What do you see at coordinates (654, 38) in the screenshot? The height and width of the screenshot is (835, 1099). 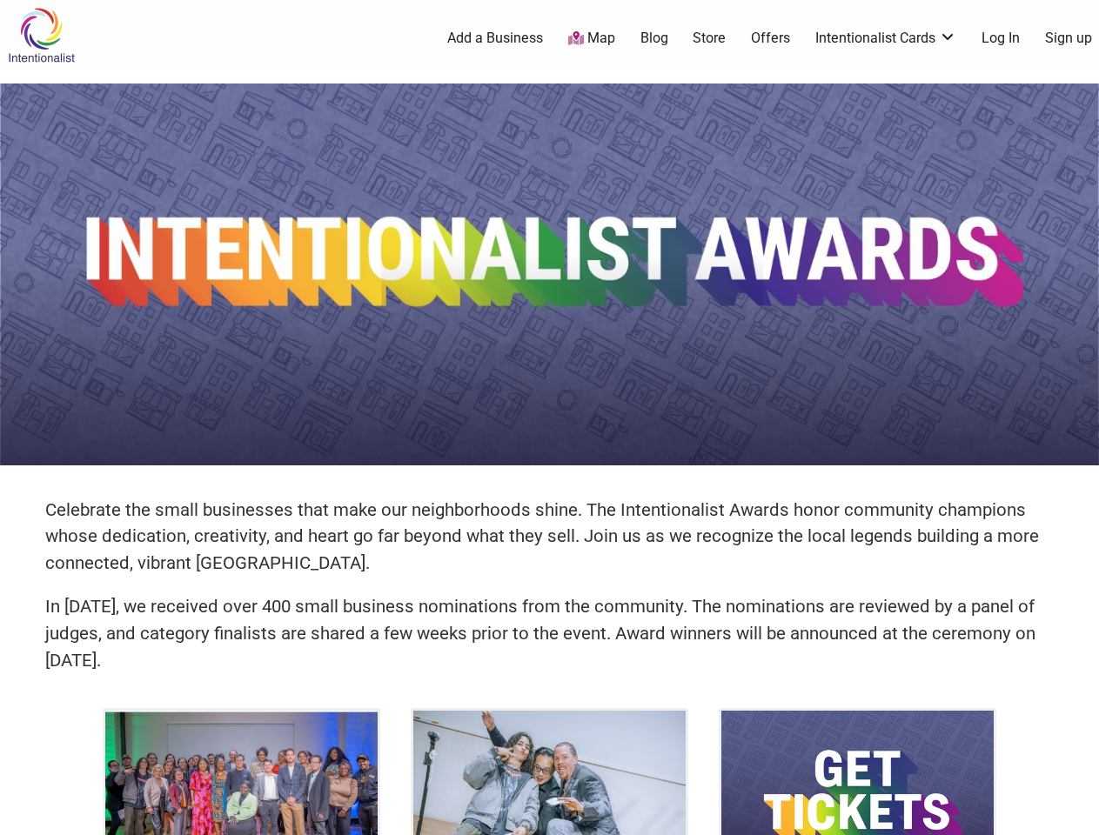 I see `a: Blog` at bounding box center [654, 38].